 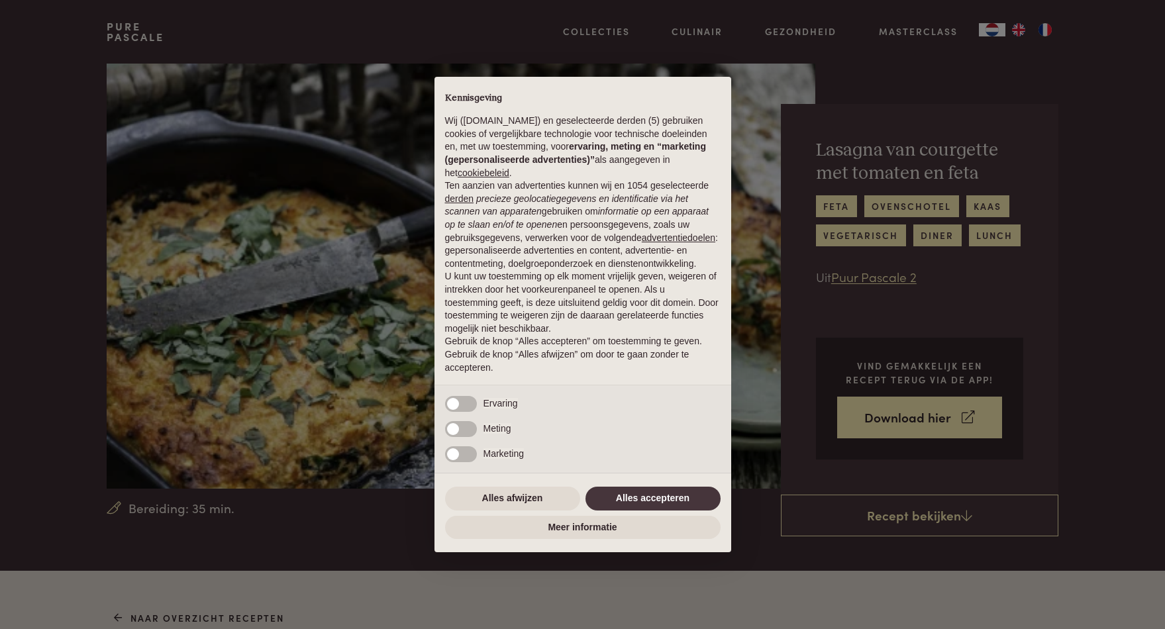 I want to click on button: Alles afwijzen, so click(x=513, y=499).